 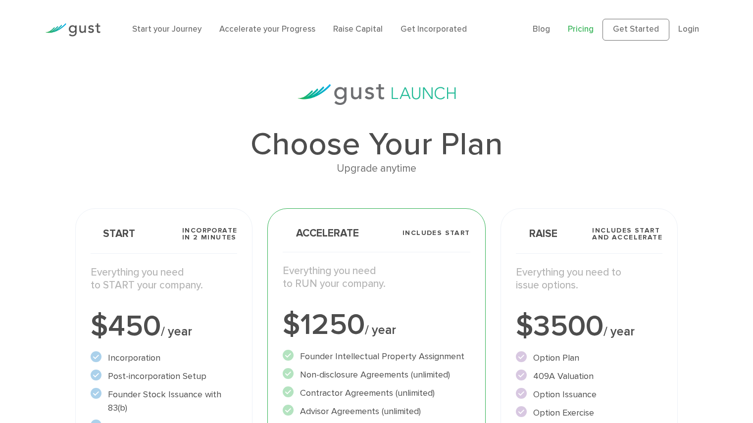 I want to click on div: $3500, so click(x=589, y=327).